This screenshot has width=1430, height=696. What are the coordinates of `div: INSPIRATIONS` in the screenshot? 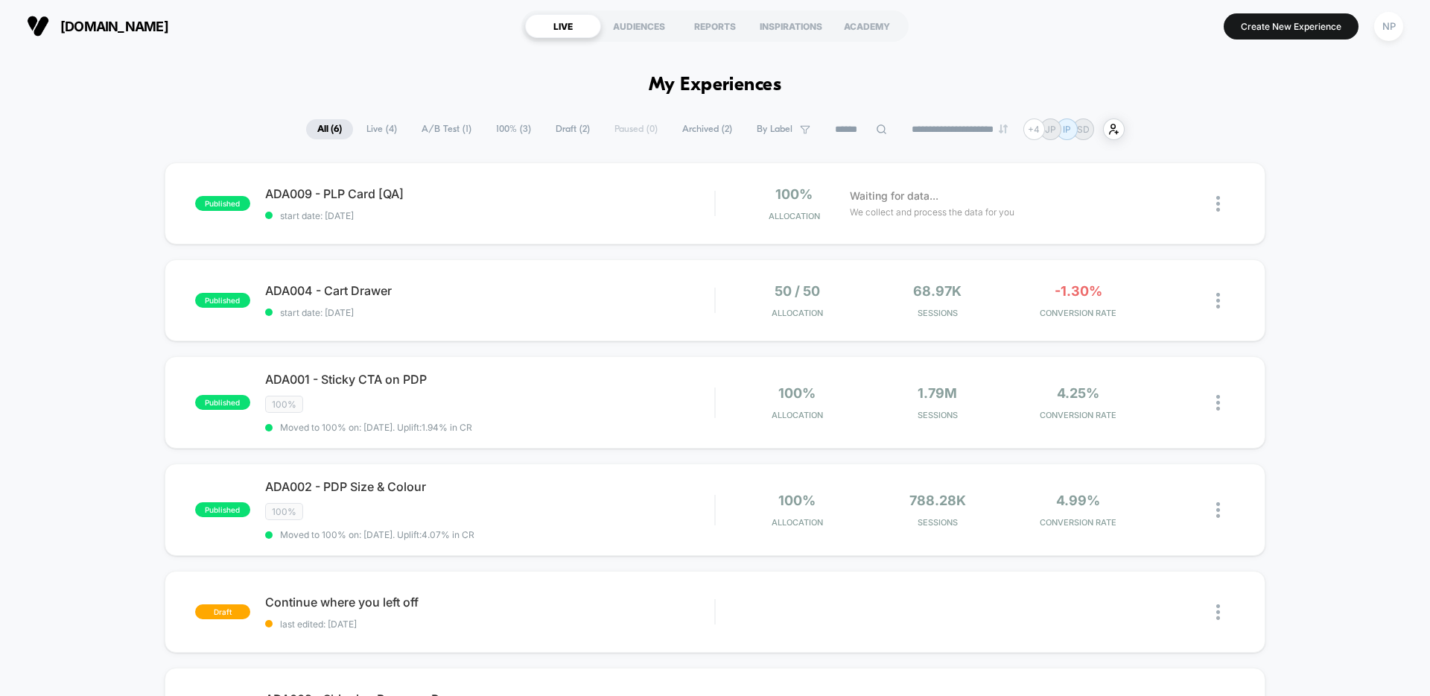 It's located at (791, 26).